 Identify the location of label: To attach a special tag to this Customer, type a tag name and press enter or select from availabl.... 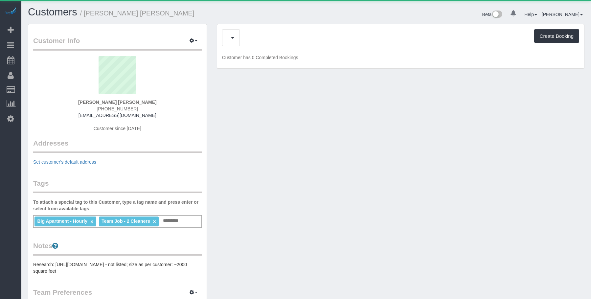
(117, 205).